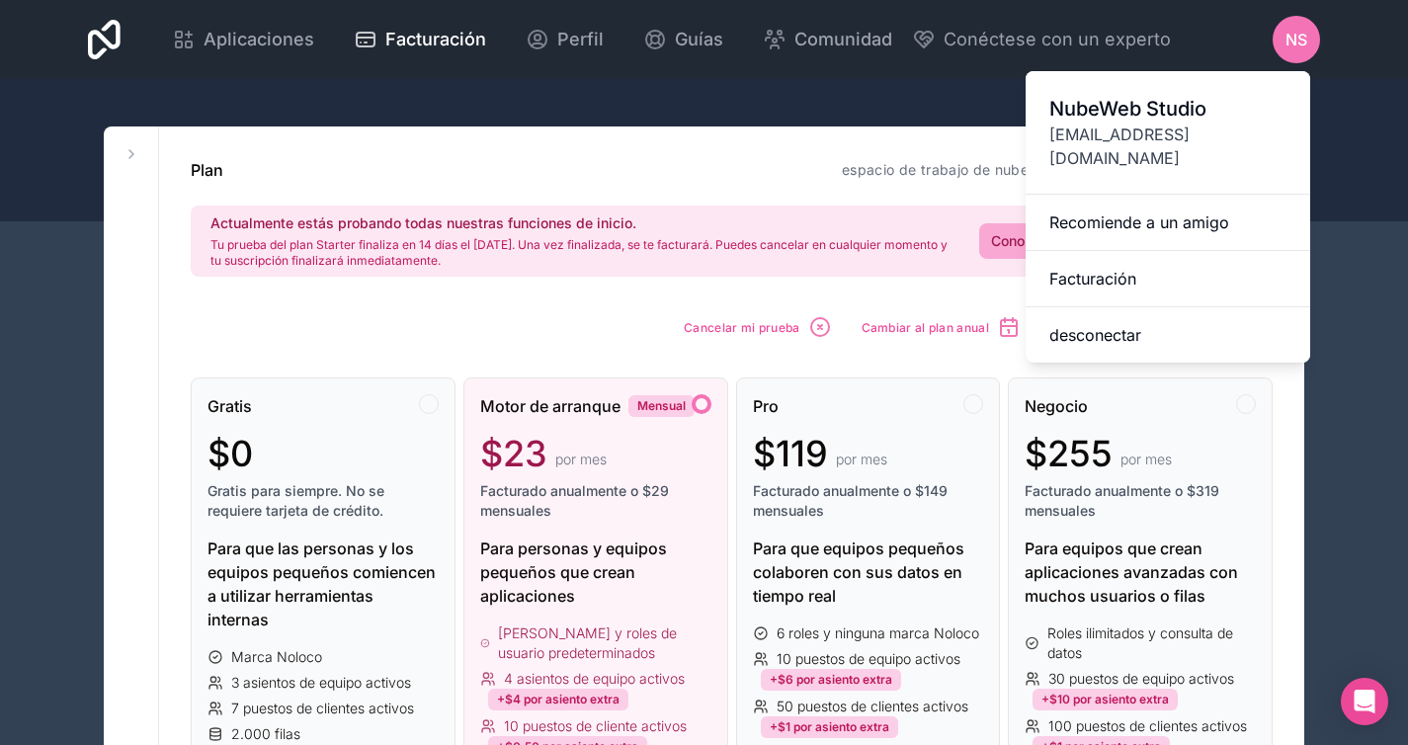 This screenshot has width=1408, height=745. Describe the element at coordinates (259, 39) in the screenshot. I see `font: Aplicaciones` at that location.